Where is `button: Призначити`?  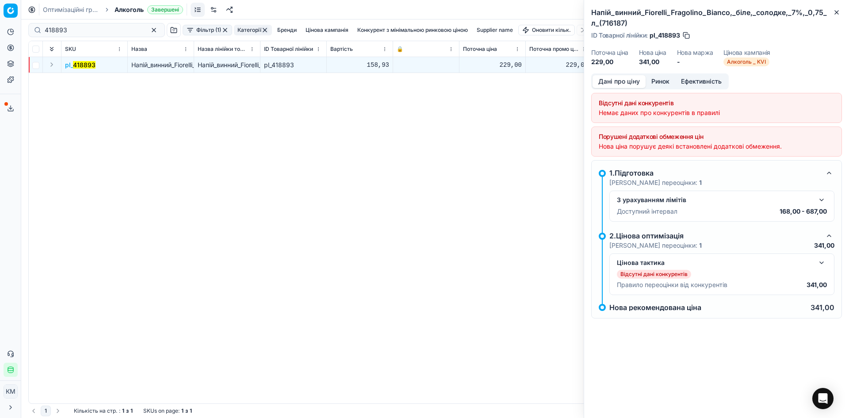
button: Призначити is located at coordinates (601, 30).